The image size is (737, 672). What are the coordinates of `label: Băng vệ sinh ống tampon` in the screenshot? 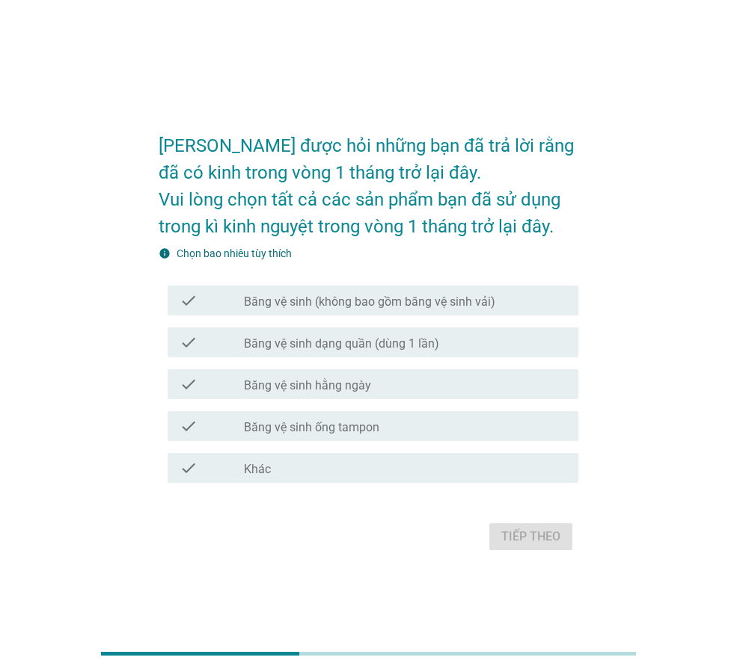 It's located at (311, 428).